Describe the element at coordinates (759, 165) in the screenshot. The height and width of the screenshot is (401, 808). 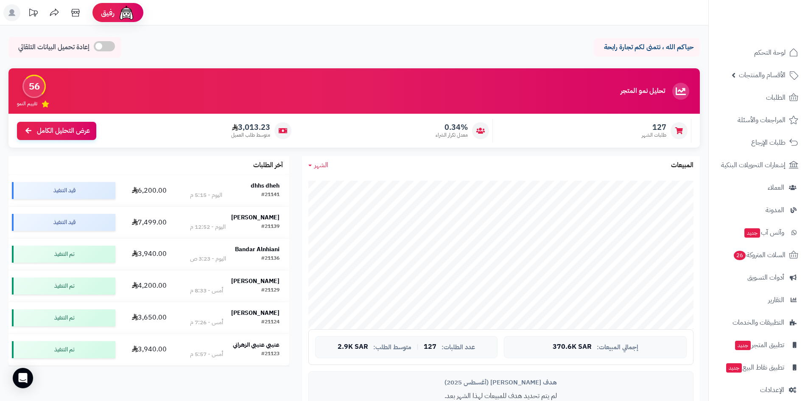
I see `a: إشعارات التحويلات البنكية` at that location.